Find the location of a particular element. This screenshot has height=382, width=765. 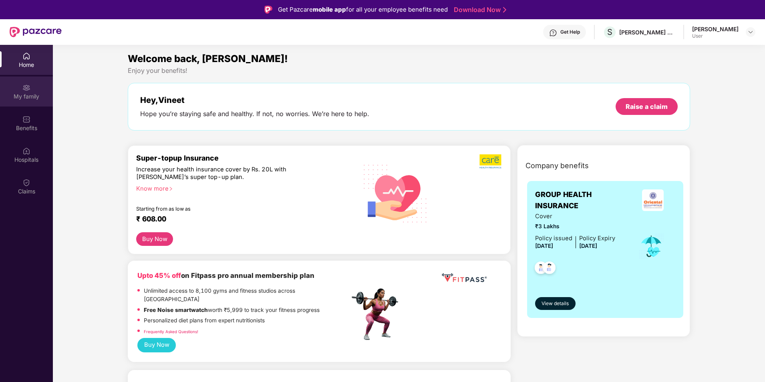

span: S is located at coordinates (610, 32).